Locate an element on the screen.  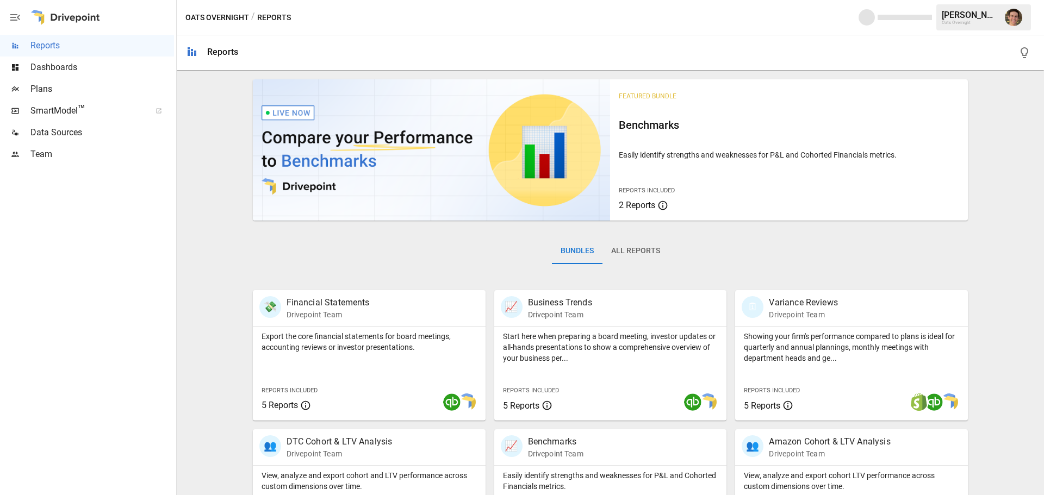
p: Amazon Cohort & LTV Analysis is located at coordinates (829, 442).